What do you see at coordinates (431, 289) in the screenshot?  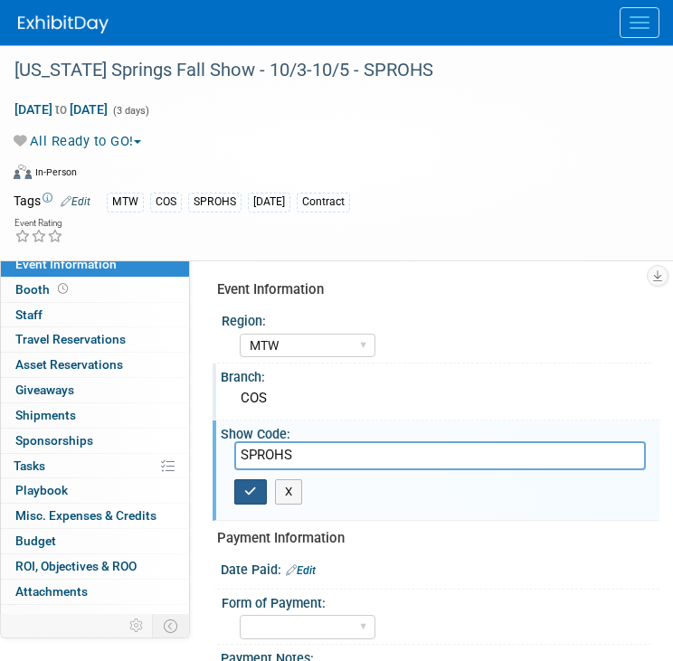 I see `div: Event Information` at bounding box center [431, 289].